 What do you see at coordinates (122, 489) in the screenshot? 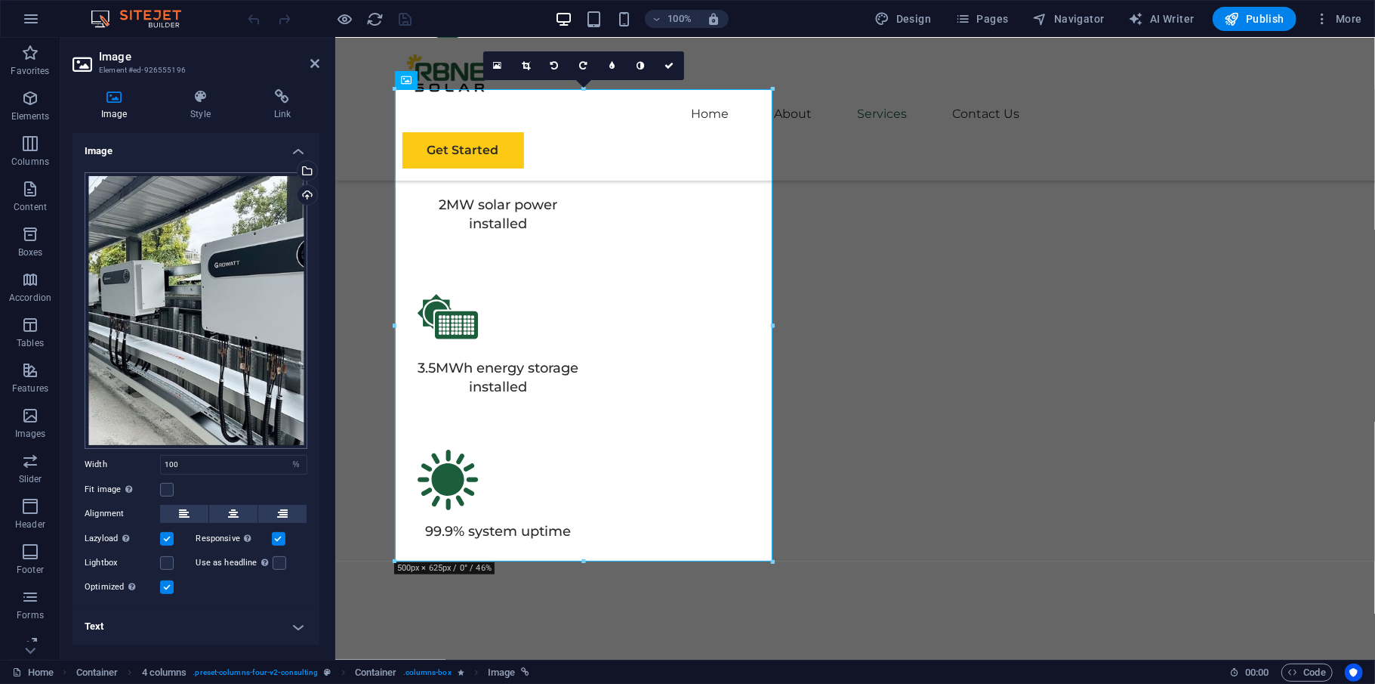
I see `label: Fit image` at bounding box center [122, 489].